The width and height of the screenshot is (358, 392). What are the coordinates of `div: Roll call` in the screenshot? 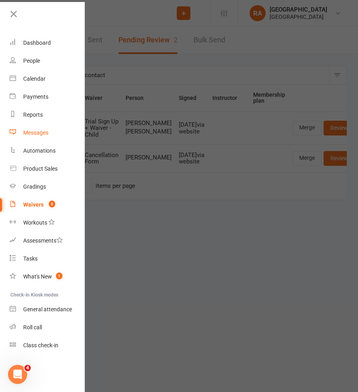 It's located at (32, 327).